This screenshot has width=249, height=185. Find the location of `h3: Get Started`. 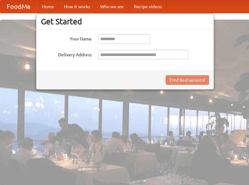

h3: Get Started is located at coordinates (125, 22).